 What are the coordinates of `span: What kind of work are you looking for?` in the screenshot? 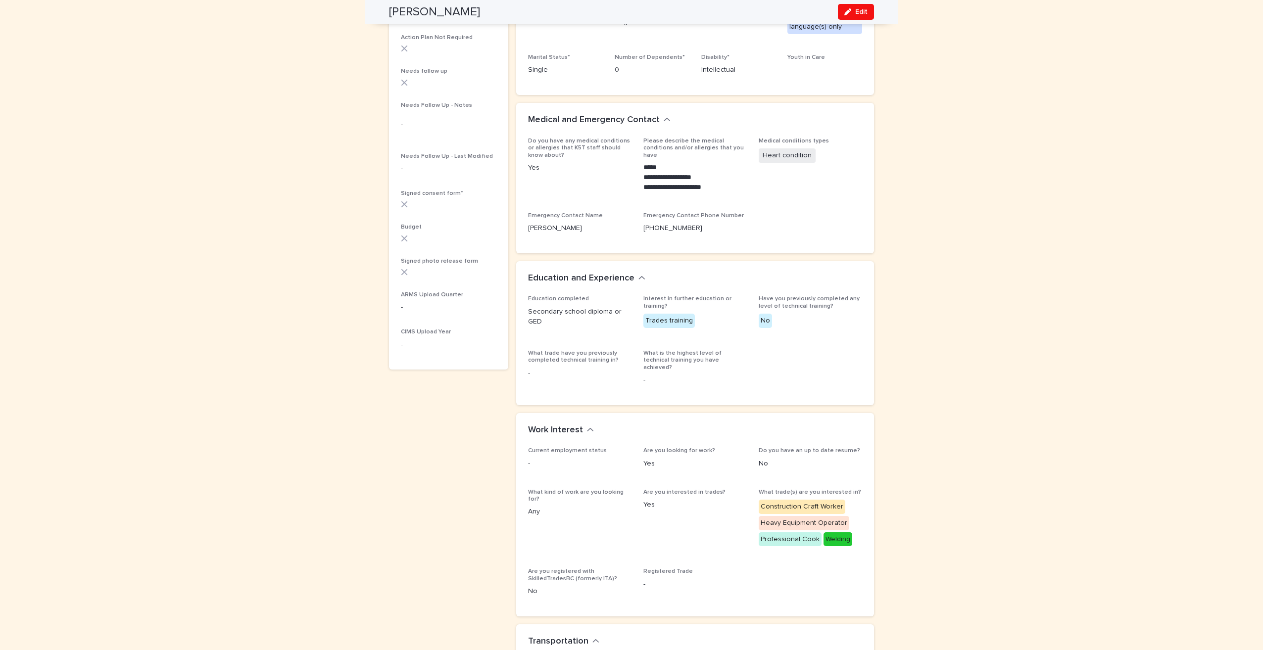 It's located at (576, 496).